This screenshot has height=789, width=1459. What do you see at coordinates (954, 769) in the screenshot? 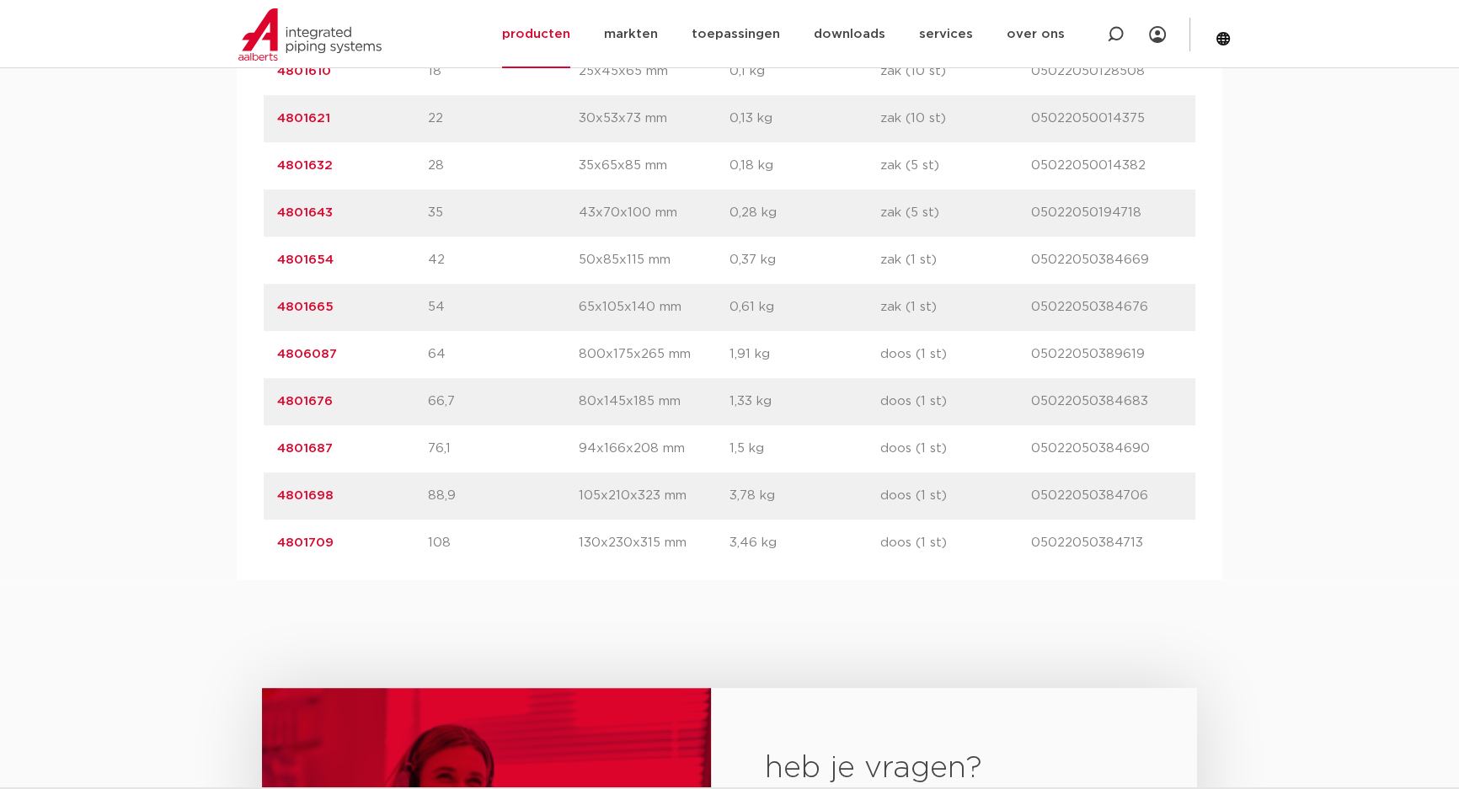
I see `h2: heb je vragen?` at bounding box center [954, 769].